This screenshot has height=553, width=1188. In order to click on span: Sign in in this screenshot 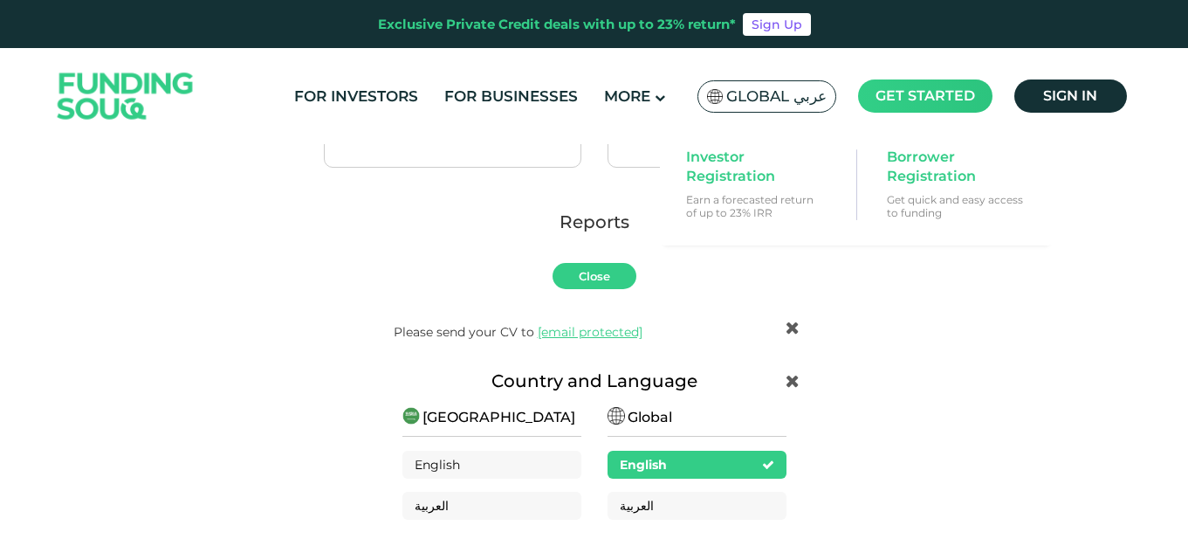, I will do `click(1070, 95)`.